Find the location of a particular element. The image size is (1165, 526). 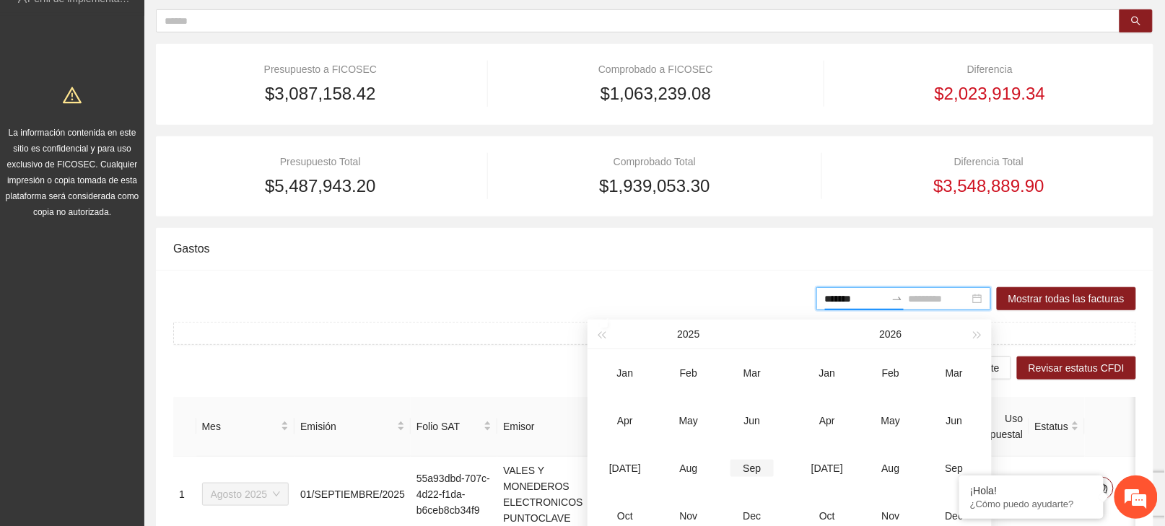

span: Emisor is located at coordinates (550, 427).